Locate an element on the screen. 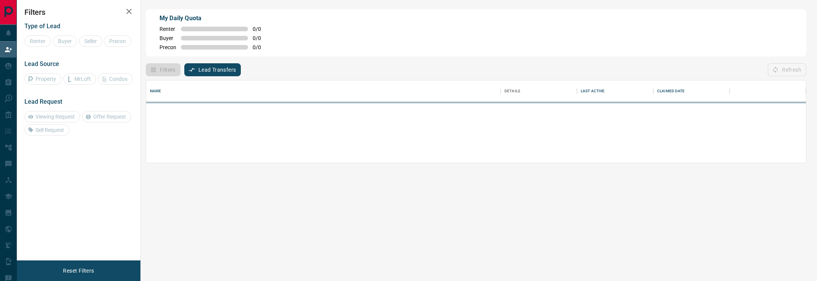  span: Lead Source is located at coordinates (42, 64).